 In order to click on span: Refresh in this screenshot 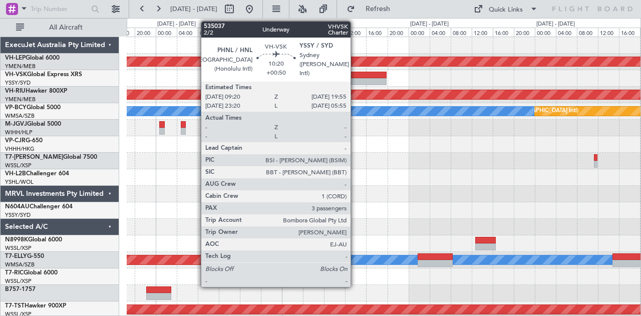, I will do `click(378, 9)`.